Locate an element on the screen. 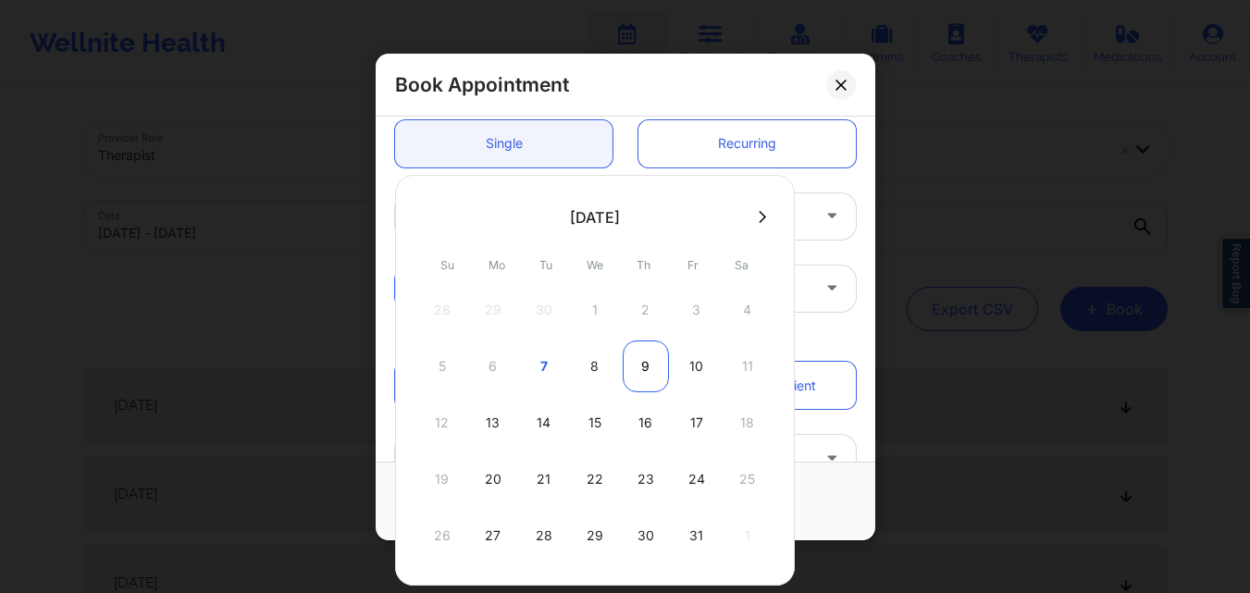  h2: Book Appointment is located at coordinates (482, 84).